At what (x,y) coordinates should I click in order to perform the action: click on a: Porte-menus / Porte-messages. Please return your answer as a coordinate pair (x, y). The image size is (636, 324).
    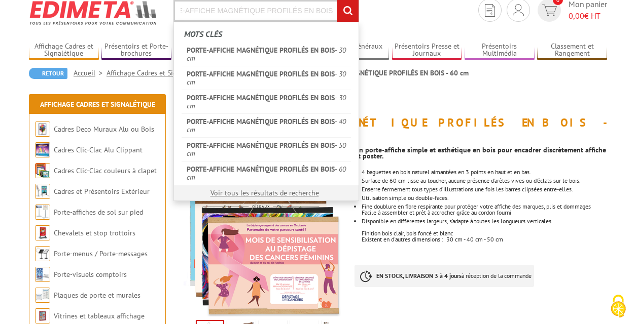
    Looking at the image, I should click on (100, 254).